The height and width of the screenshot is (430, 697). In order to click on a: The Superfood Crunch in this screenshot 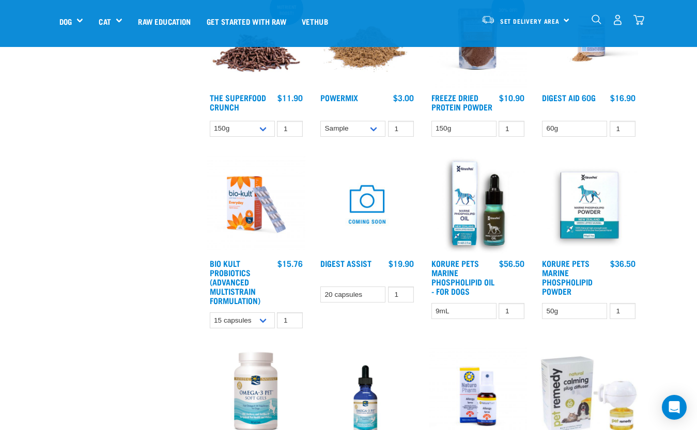, I will do `click(238, 102)`.